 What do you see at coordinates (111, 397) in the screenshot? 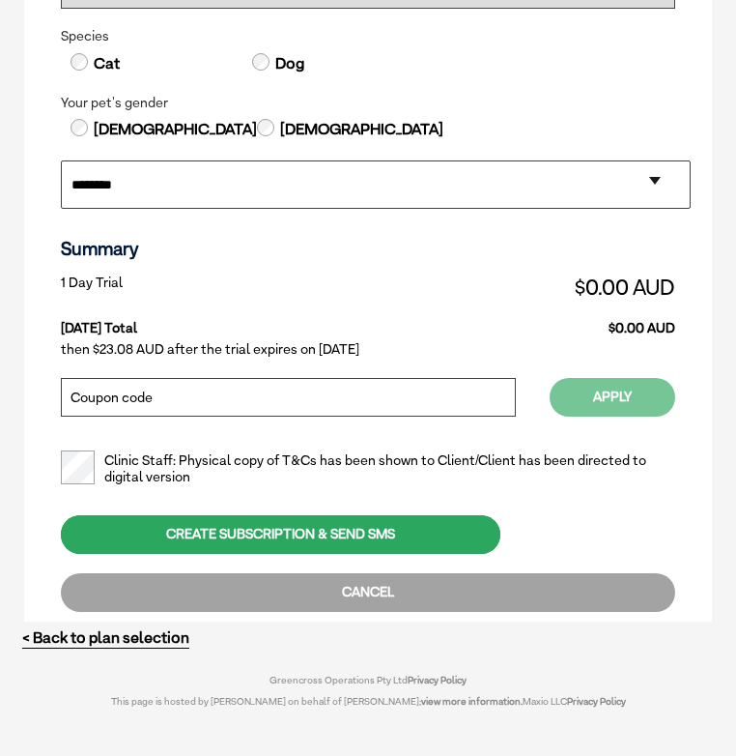
I see `label: Coupon code` at bounding box center [111, 397].